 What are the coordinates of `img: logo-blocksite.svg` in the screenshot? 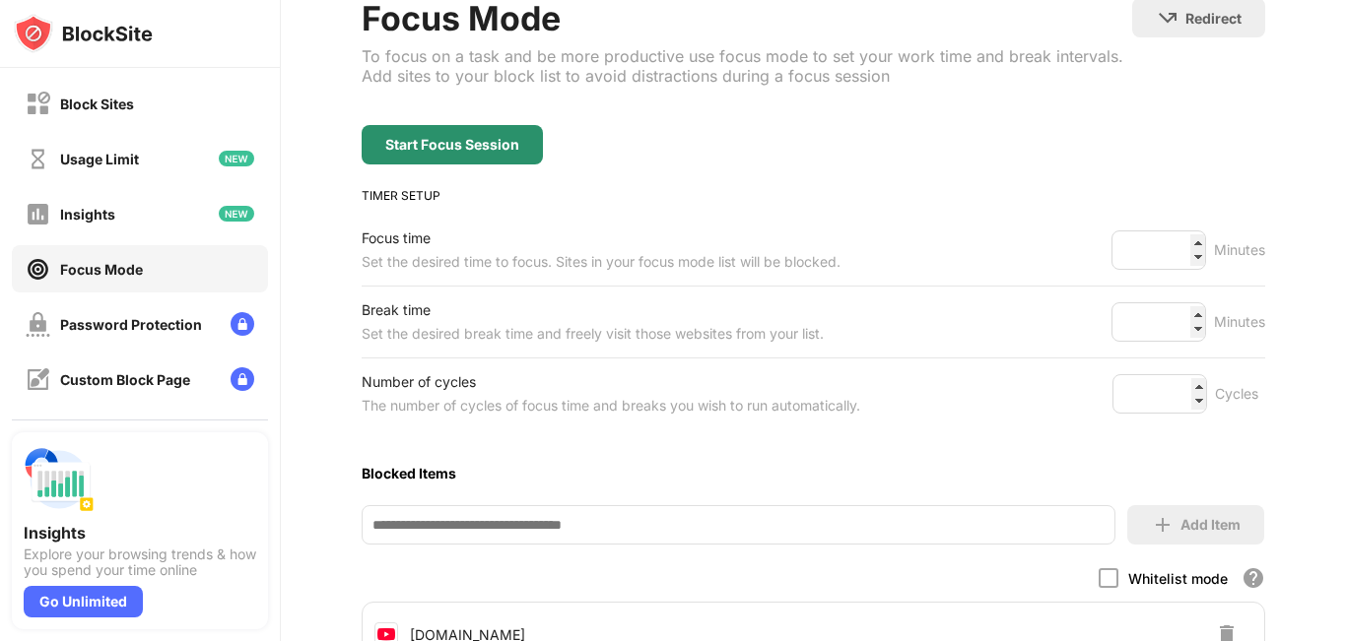 It's located at (83, 33).